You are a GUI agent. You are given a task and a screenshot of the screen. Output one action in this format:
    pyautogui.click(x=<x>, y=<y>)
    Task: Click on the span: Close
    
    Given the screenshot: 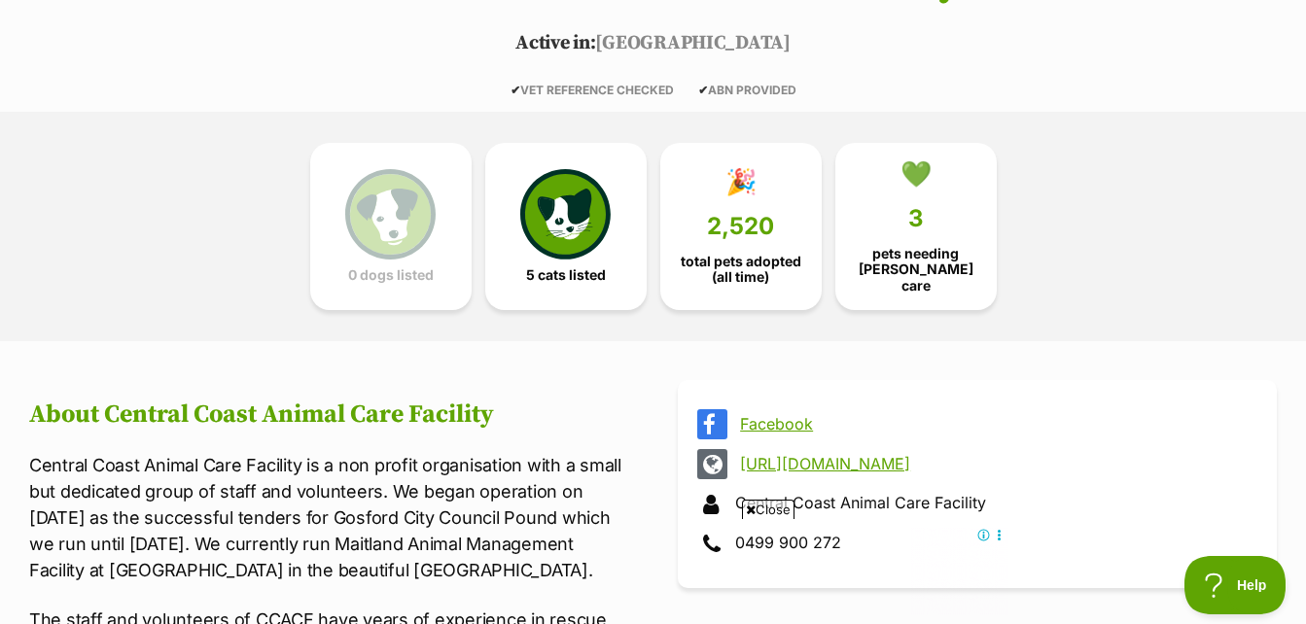 What is the action you would take?
    pyautogui.click(x=768, y=510)
    